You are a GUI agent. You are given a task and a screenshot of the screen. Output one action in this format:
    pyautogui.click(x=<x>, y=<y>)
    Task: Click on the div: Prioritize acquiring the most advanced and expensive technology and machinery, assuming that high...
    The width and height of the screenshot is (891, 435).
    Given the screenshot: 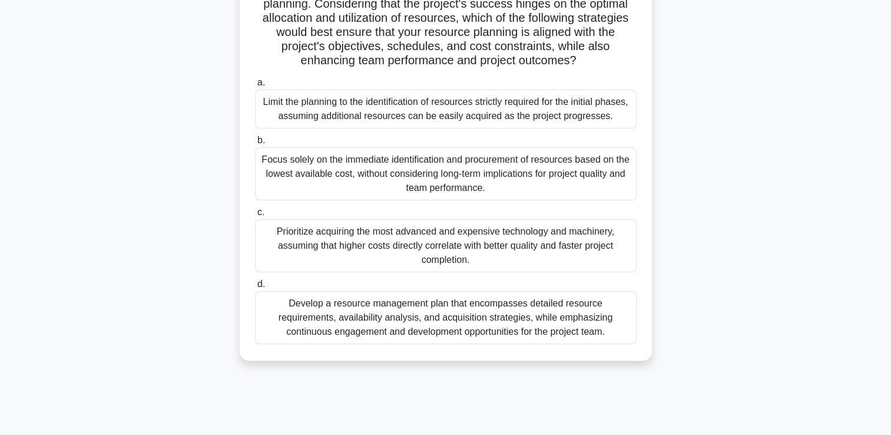 What is the action you would take?
    pyautogui.click(x=446, y=246)
    